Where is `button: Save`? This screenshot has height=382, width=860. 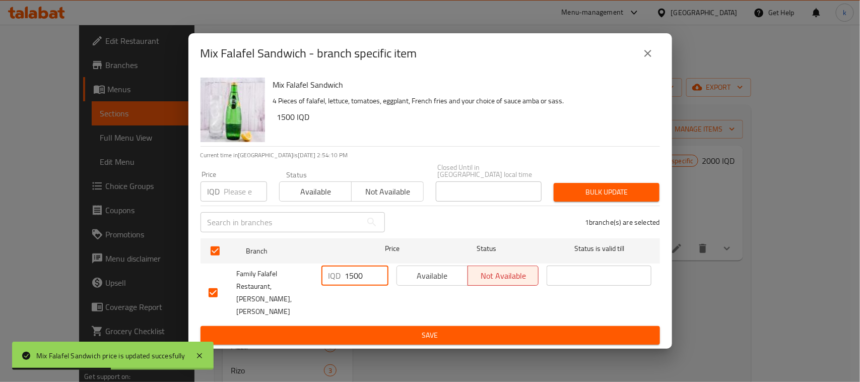 button: Save is located at coordinates (430, 335).